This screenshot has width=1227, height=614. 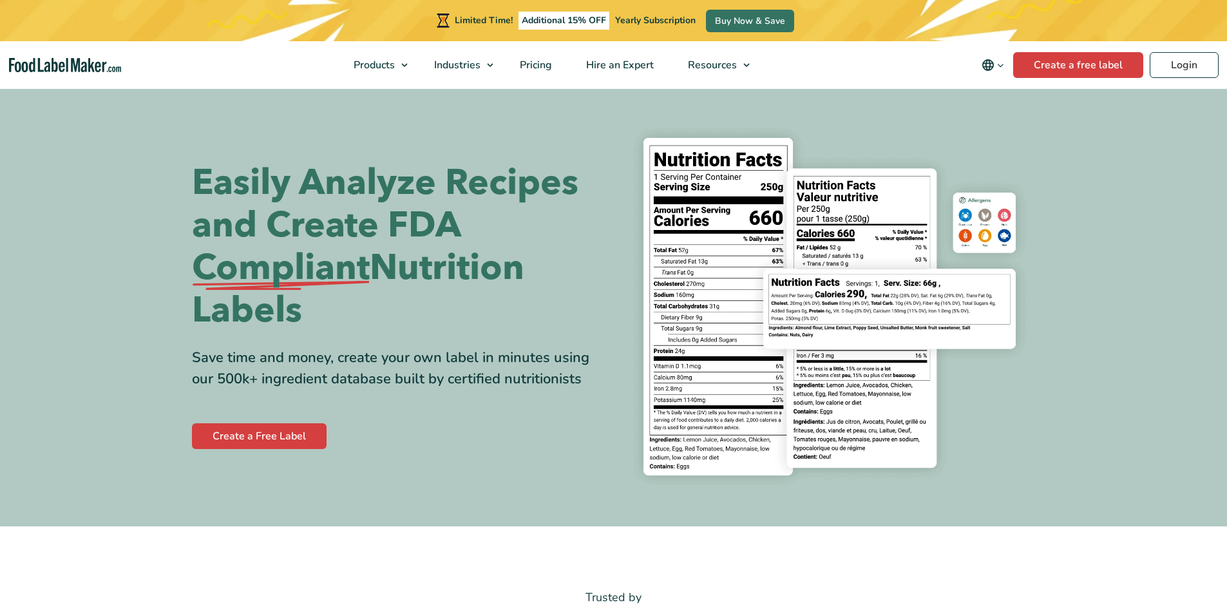 What do you see at coordinates (563, 21) in the screenshot?
I see `span: Additional 15% OFF` at bounding box center [563, 21].